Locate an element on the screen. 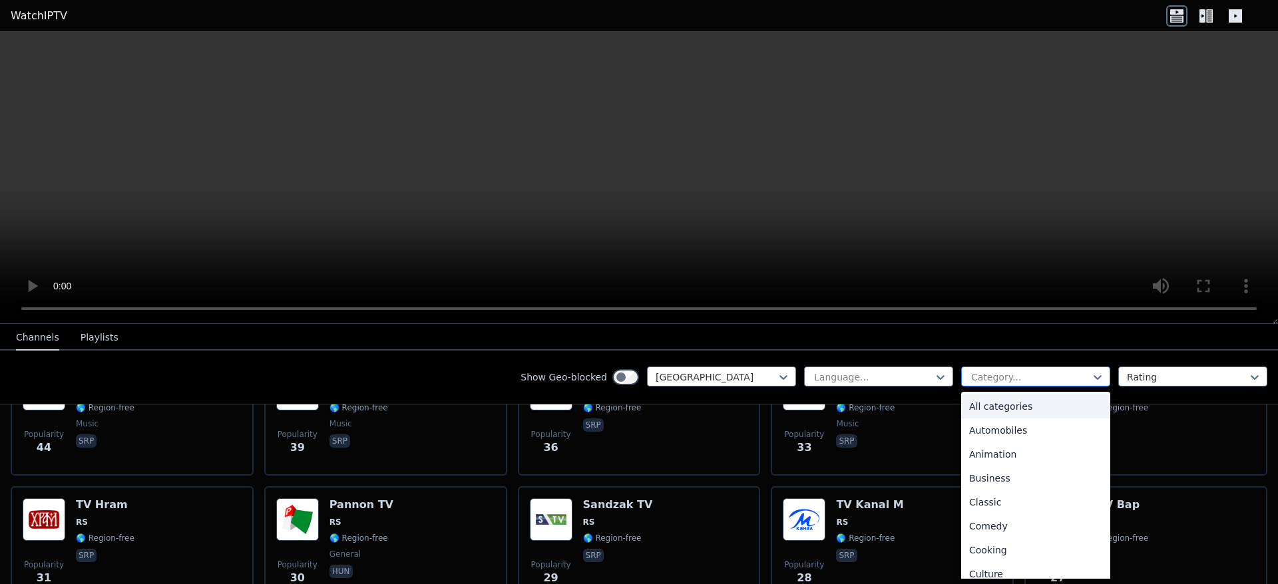 This screenshot has height=584, width=1278. a: WatchIPTV is located at coordinates (39, 16).